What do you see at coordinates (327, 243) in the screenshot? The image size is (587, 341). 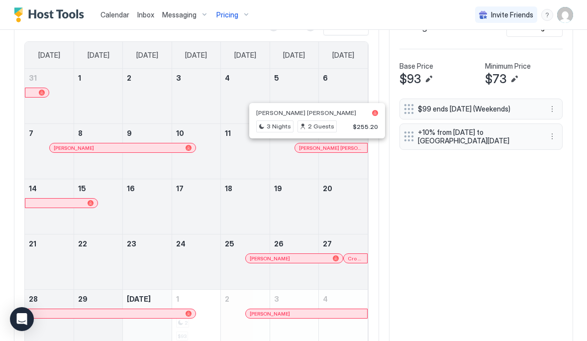 I see `span: 27` at bounding box center [327, 243].